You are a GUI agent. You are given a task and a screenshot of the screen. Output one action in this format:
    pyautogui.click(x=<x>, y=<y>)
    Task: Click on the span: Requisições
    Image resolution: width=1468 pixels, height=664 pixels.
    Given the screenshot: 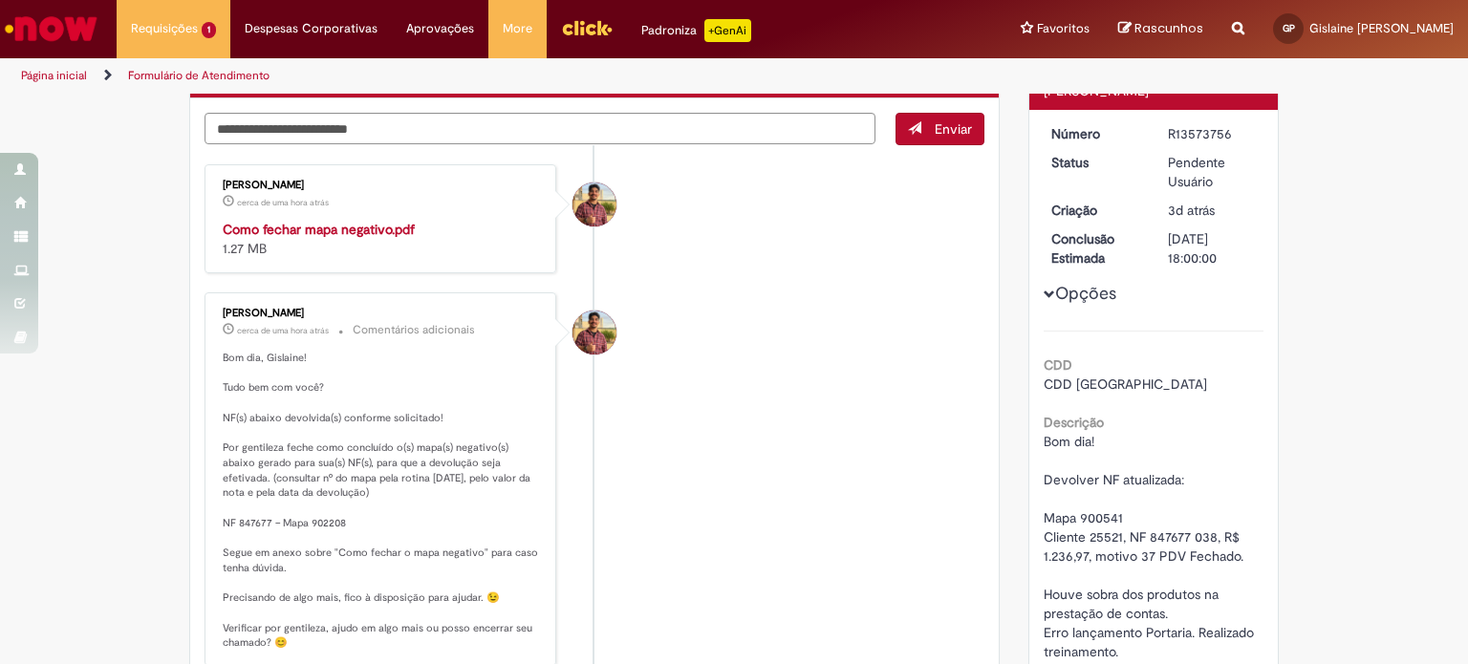 What is the action you would take?
    pyautogui.click(x=164, y=29)
    